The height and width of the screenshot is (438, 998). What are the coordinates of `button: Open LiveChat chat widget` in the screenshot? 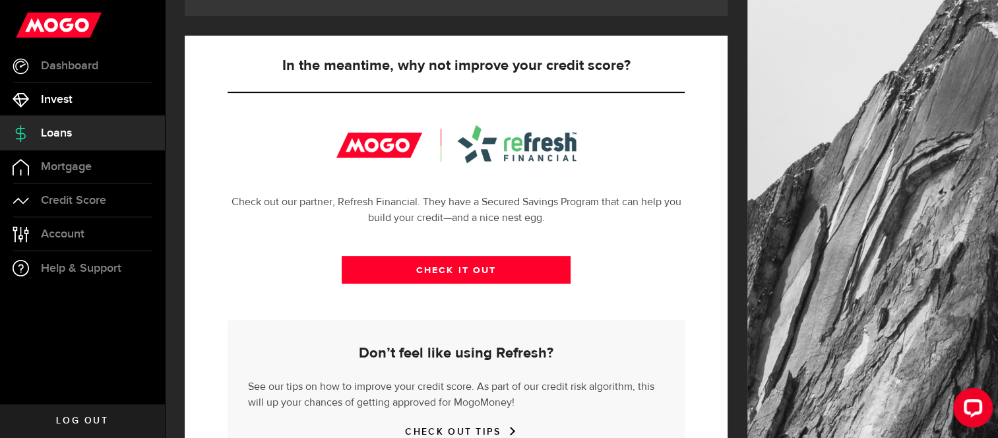 It's located at (30, 25).